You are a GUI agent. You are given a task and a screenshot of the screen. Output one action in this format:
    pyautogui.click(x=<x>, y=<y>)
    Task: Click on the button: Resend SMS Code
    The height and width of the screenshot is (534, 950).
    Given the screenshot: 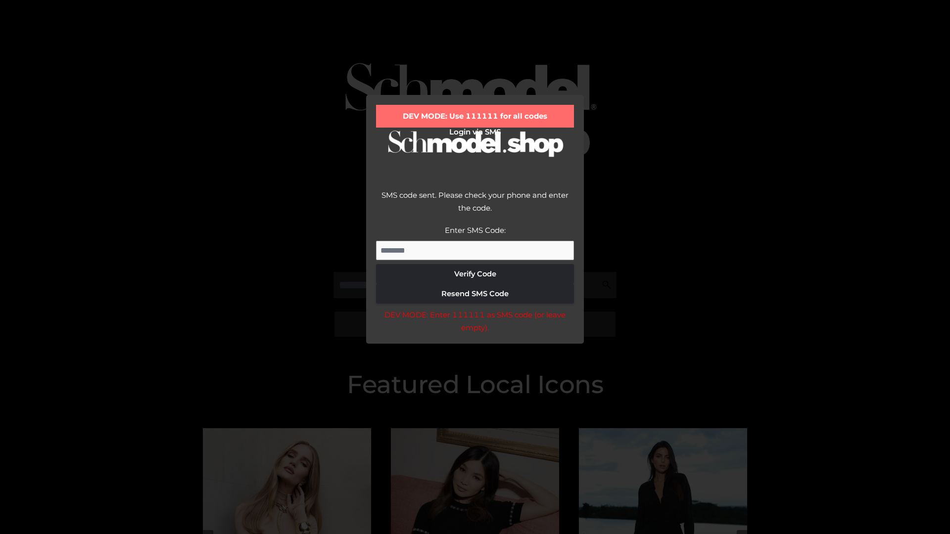 What is the action you would take?
    pyautogui.click(x=475, y=294)
    